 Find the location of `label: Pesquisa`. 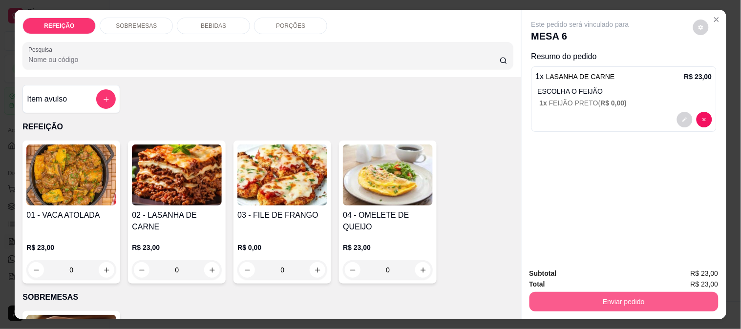

label: Pesquisa is located at coordinates (42, 49).